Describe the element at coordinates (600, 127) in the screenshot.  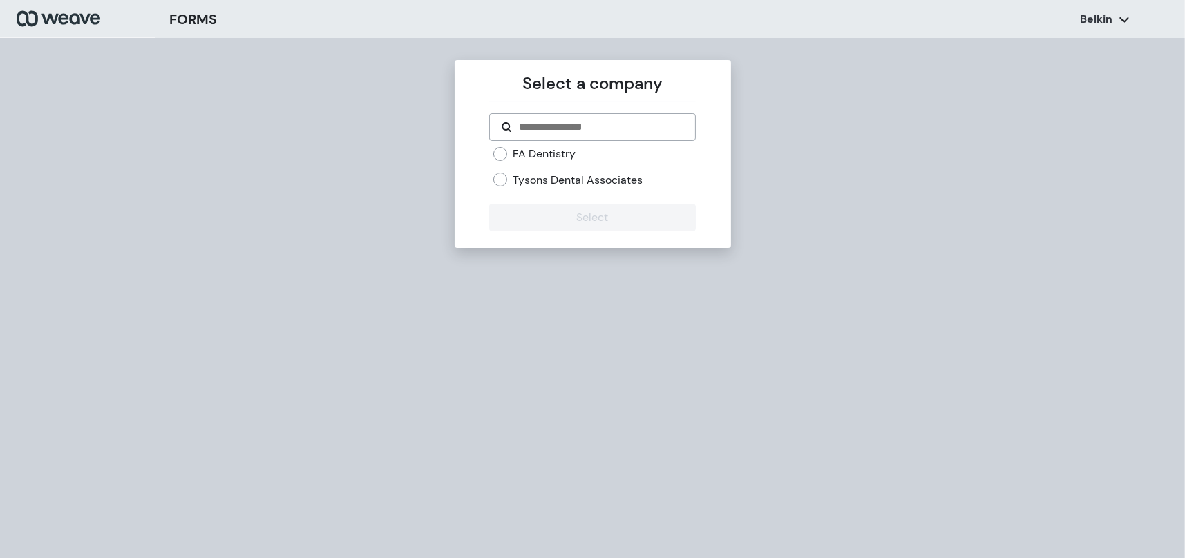
I see `input: Search` at that location.